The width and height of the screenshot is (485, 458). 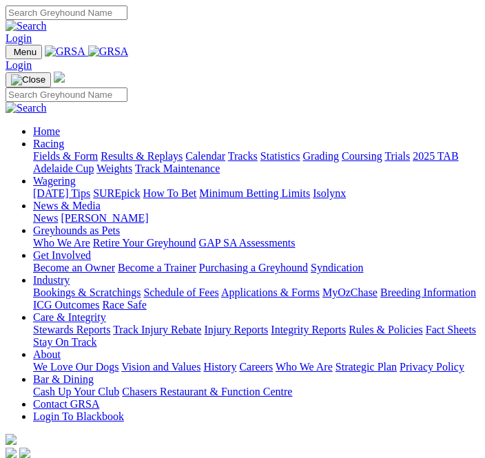 What do you see at coordinates (124, 305) in the screenshot?
I see `a: Race Safe` at bounding box center [124, 305].